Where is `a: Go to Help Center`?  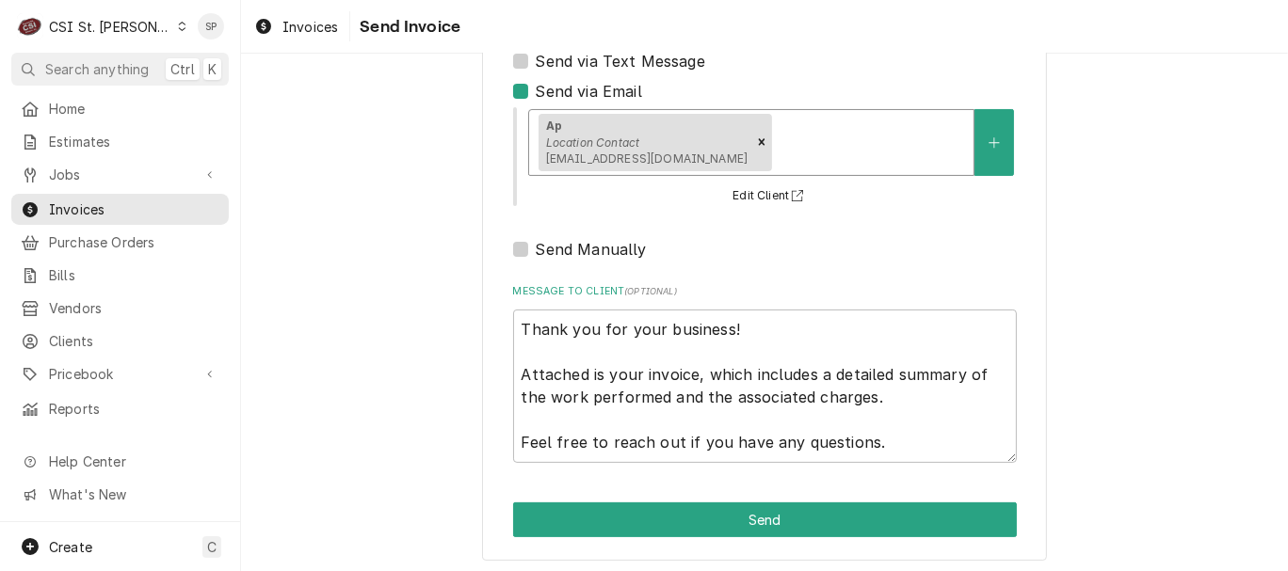
a: Go to Help Center is located at coordinates (120, 461).